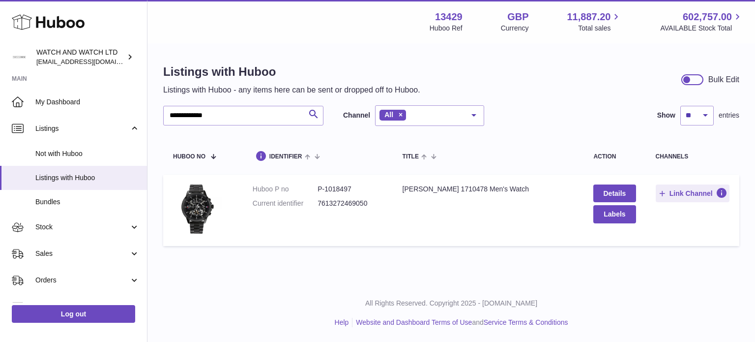 Image resolution: width=755 pixels, height=342 pixels. Describe the element at coordinates (692, 193) in the screenshot. I see `button: Link Channel` at that location.